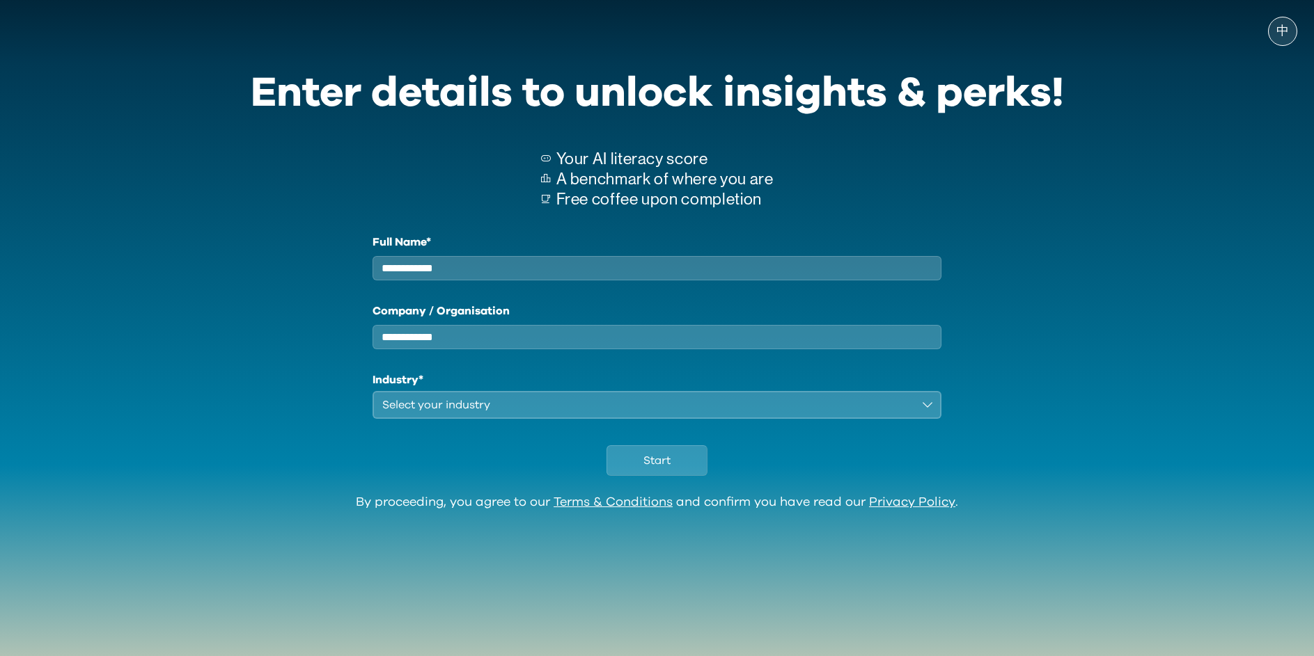 The image size is (1314, 656). I want to click on p: Free coffee upon completion, so click(665, 199).